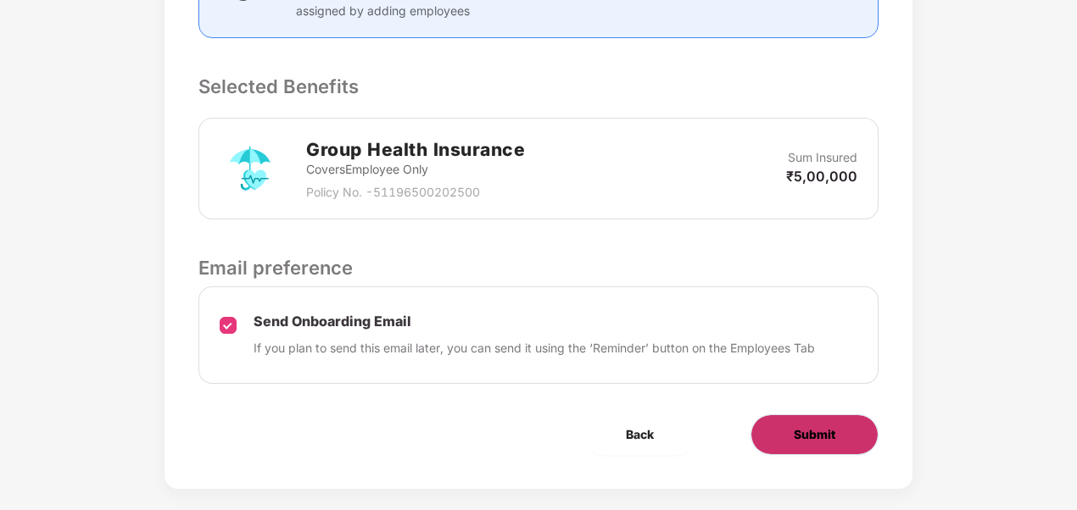 This screenshot has height=510, width=1077. Describe the element at coordinates (822, 158) in the screenshot. I see `p: Sum Insured` at that location.